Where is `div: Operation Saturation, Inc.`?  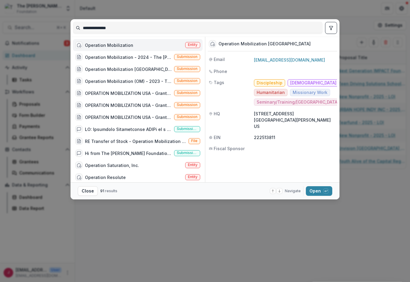 div: Operation Saturation, Inc. is located at coordinates (112, 165).